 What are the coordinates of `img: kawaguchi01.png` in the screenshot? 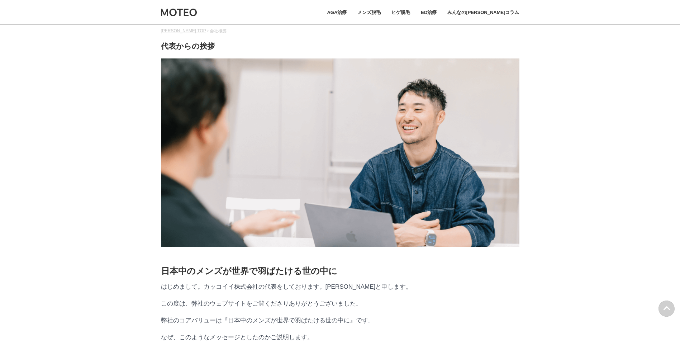 It's located at (340, 152).